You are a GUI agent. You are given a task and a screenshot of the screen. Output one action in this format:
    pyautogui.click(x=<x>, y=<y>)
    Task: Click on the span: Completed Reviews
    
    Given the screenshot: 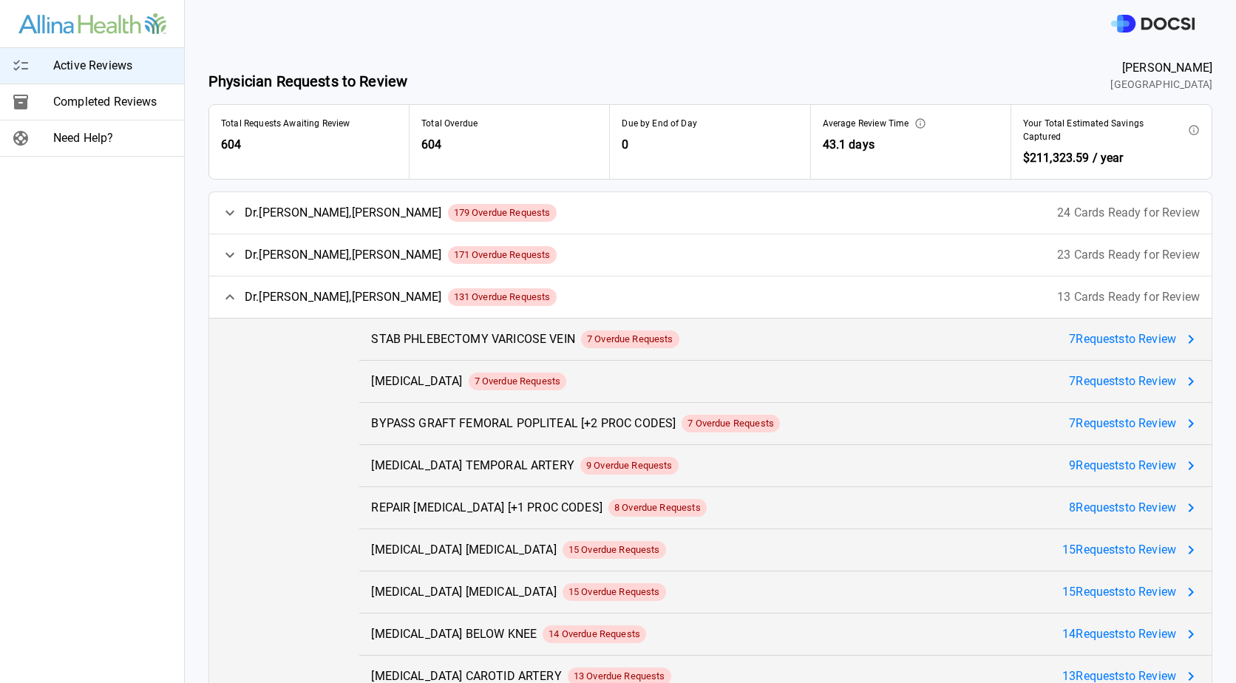 What is the action you would take?
    pyautogui.click(x=112, y=102)
    